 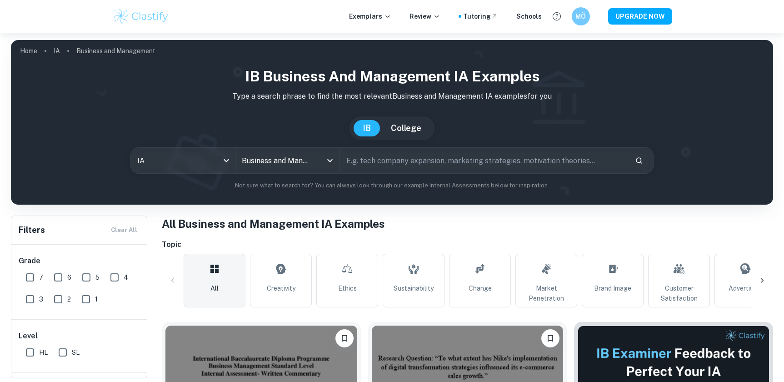 I want to click on span: 5, so click(x=97, y=277).